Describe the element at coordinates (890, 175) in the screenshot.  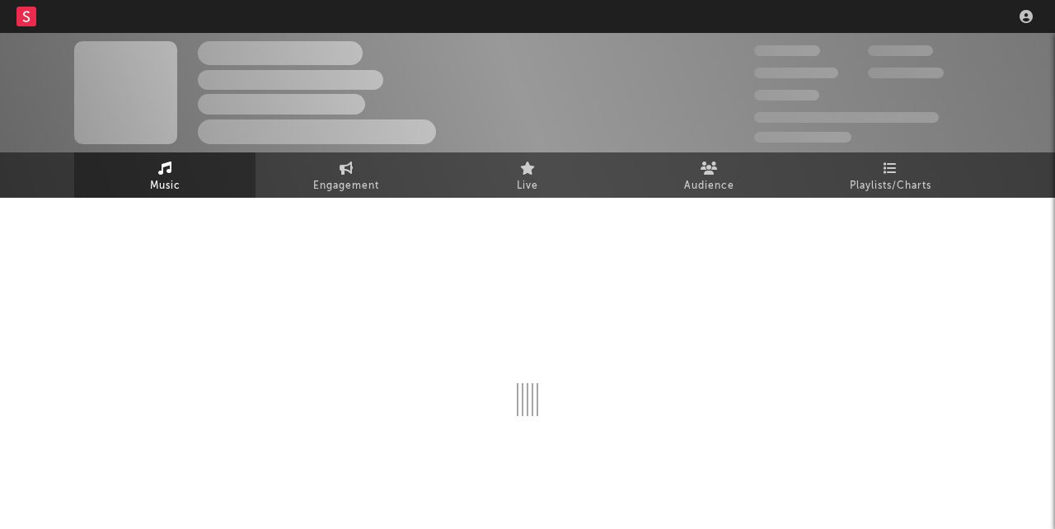
I see `a: Playlists/Charts` at that location.